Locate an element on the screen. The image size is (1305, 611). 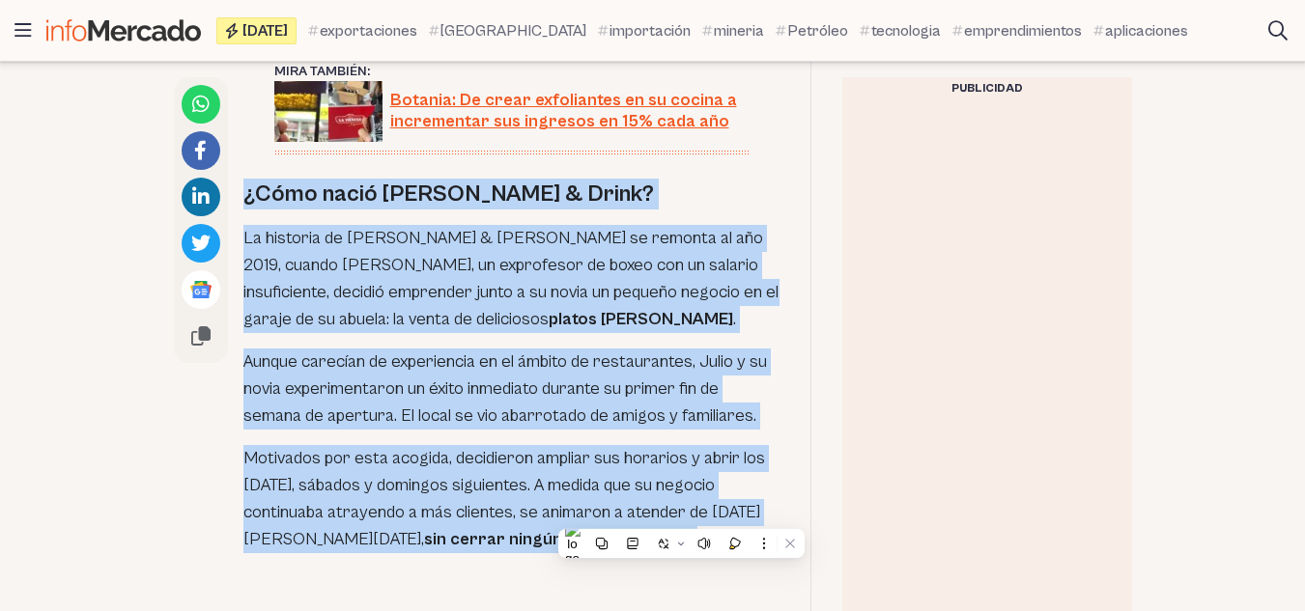
p: Aunque carecían de experiencia en el ámbito de restaurantes, Julio y su novia experimentaron un é... is located at coordinates (511, 389).